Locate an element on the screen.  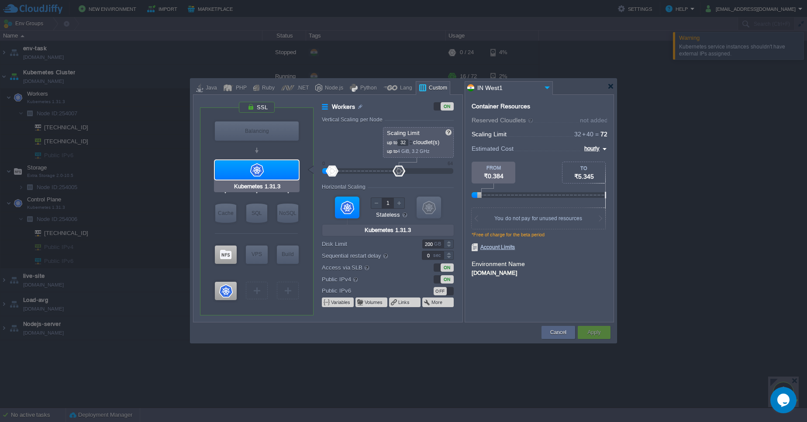
div: Node.js is located at coordinates (333, 88).